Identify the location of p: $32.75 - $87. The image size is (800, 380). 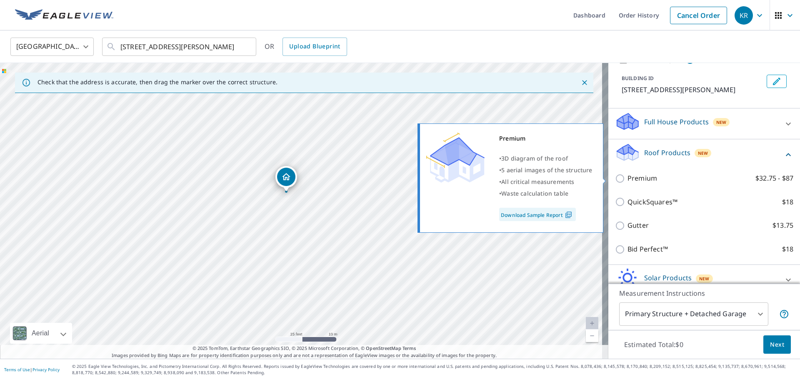
(774, 178).